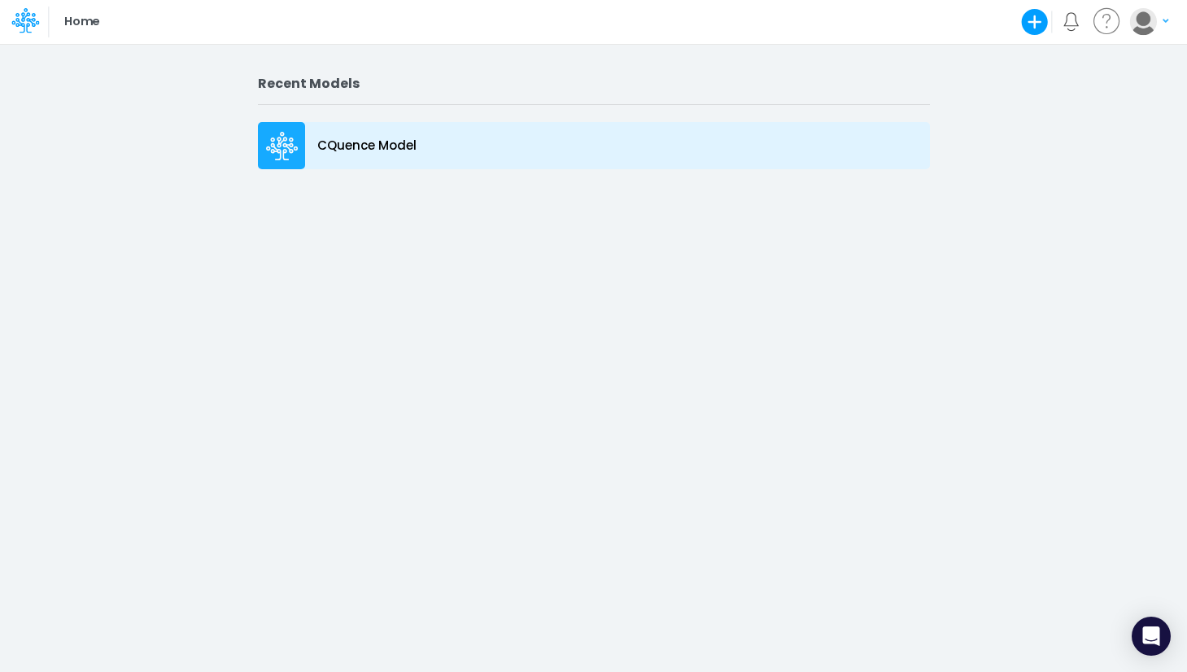 The image size is (1187, 672). I want to click on p: Home, so click(81, 22).